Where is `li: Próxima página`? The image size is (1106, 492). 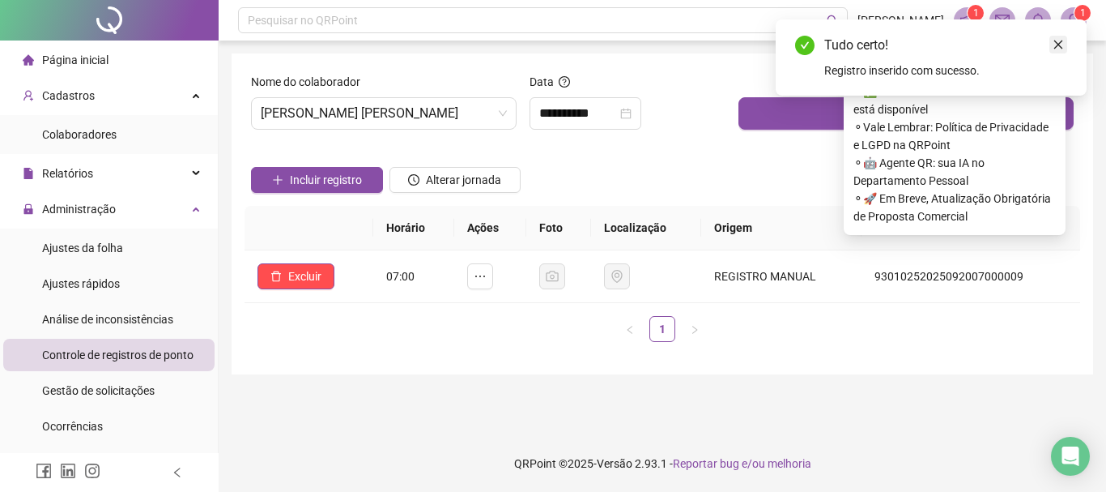
li: Próxima página is located at coordinates (695, 329).